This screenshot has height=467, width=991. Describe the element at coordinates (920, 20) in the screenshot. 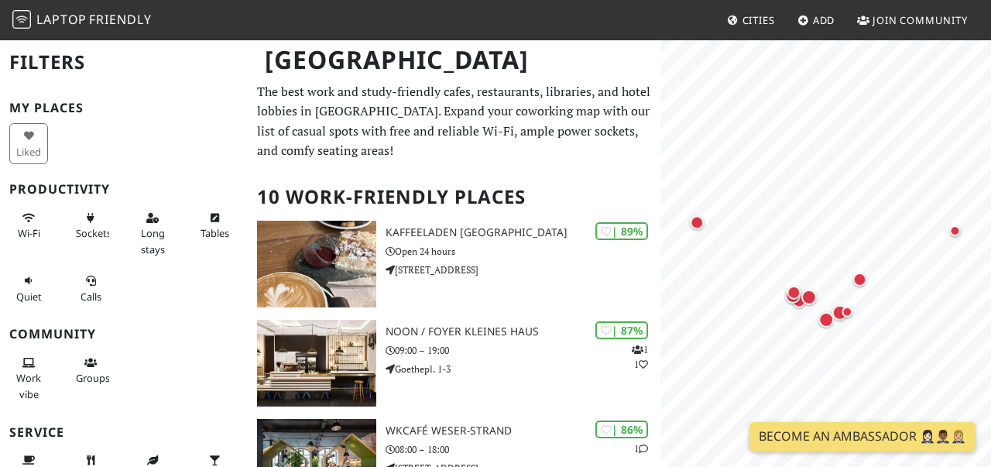

I see `span: Join Community` at that location.